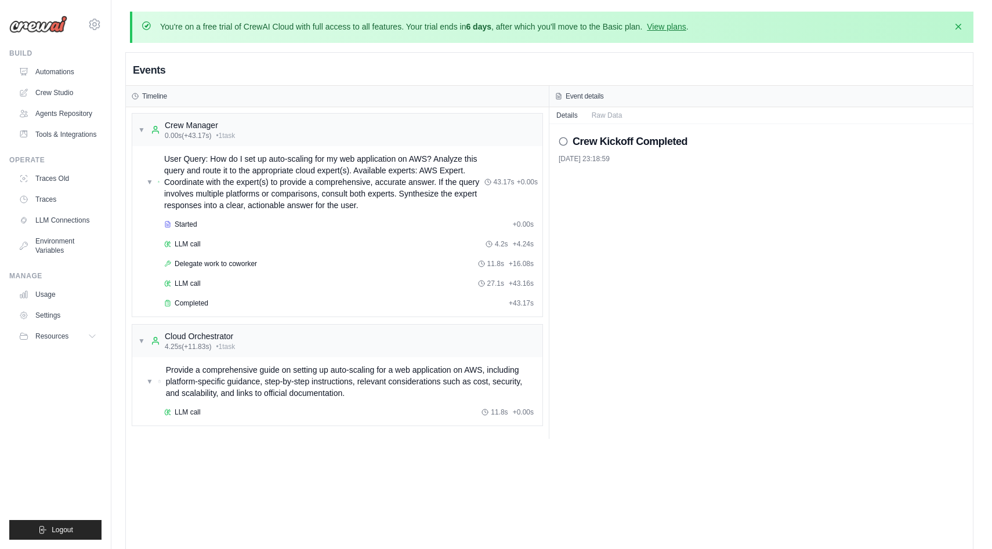 This screenshot has width=992, height=549. Describe the element at coordinates (504, 182) in the screenshot. I see `span: 43.17s` at that location.